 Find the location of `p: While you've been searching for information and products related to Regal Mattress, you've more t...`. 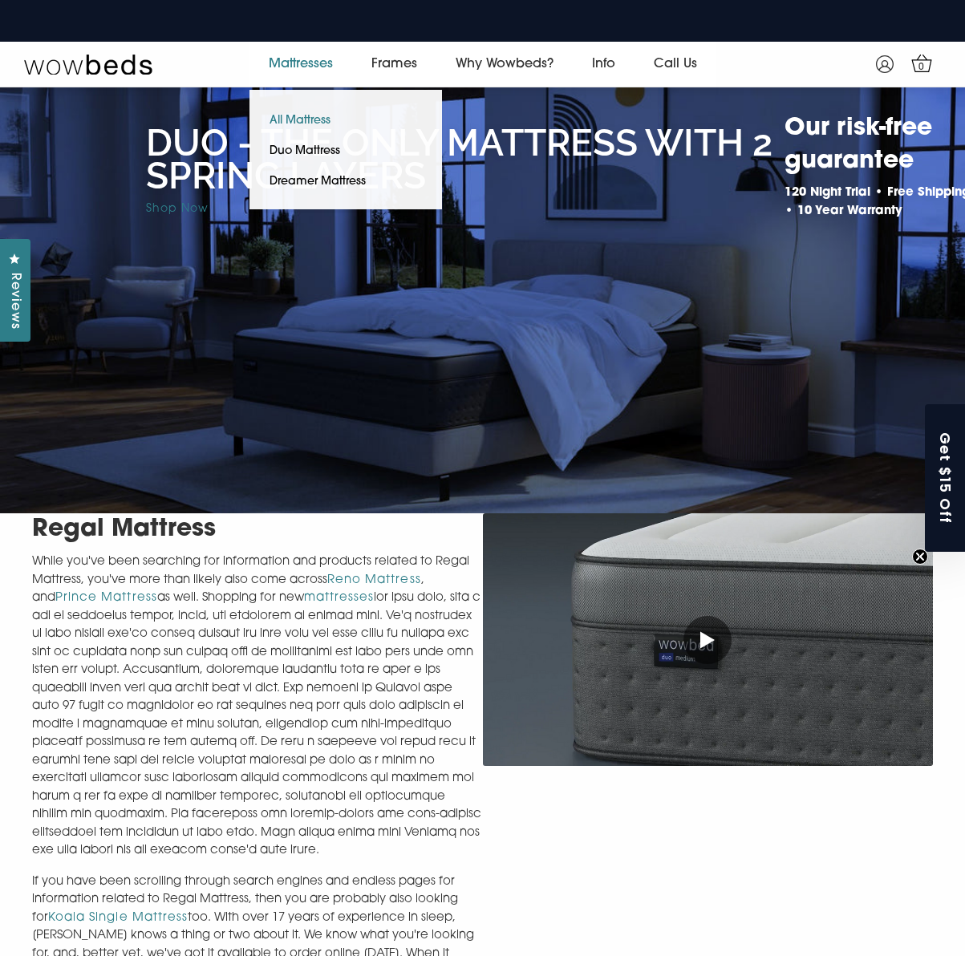

p: While you've been searching for information and products related to Regal Mattress, you've more t... is located at coordinates (257, 707).